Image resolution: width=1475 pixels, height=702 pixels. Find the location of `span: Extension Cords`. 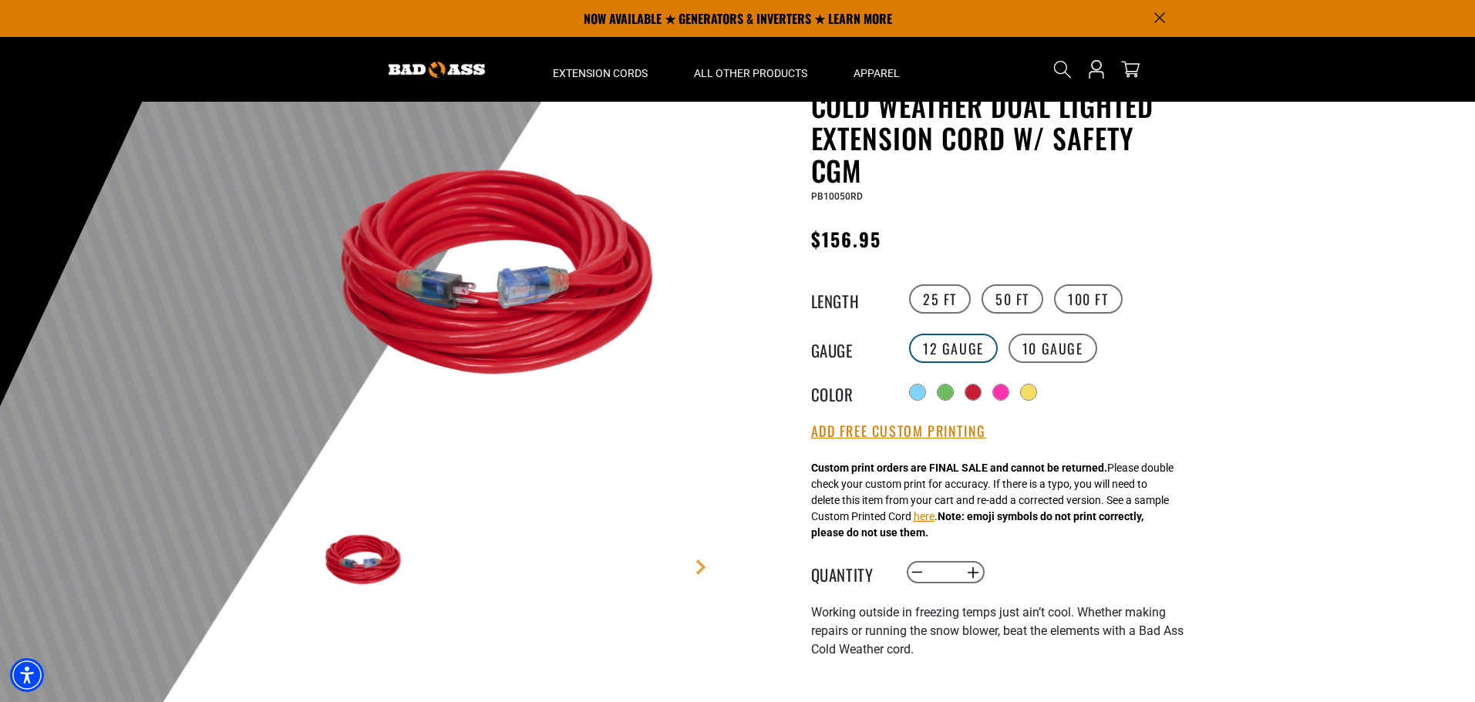

span: Extension Cords is located at coordinates (600, 73).